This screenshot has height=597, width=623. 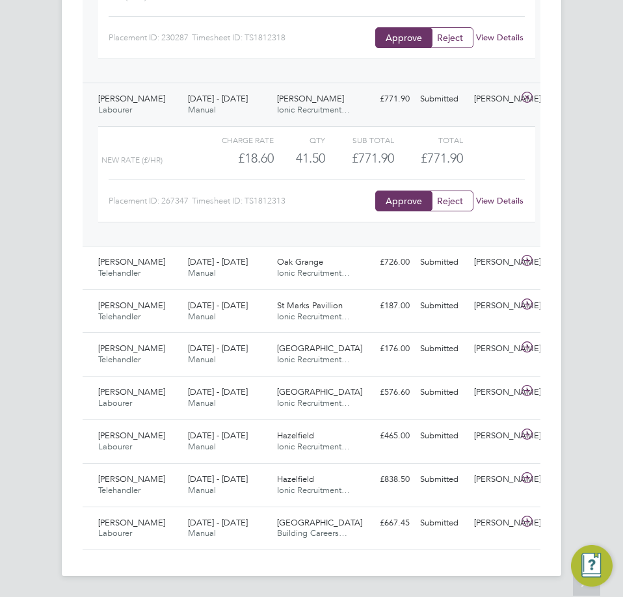 I want to click on span: £771.90, so click(x=442, y=158).